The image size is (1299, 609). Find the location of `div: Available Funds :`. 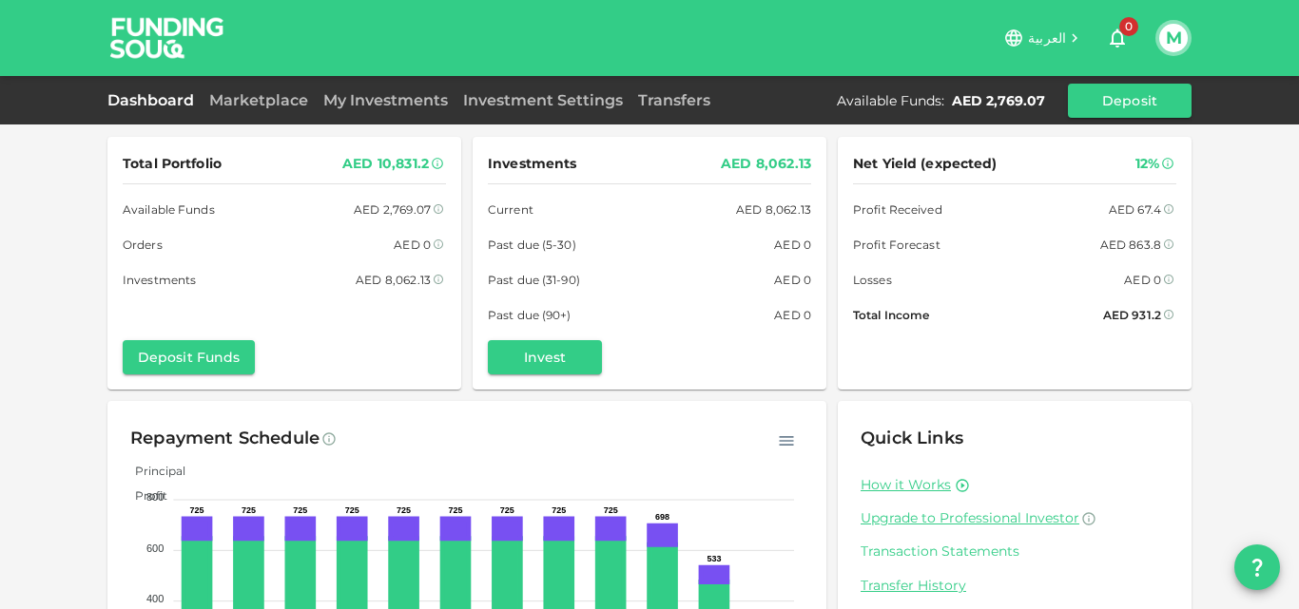

div: Available Funds : is located at coordinates (890, 101).